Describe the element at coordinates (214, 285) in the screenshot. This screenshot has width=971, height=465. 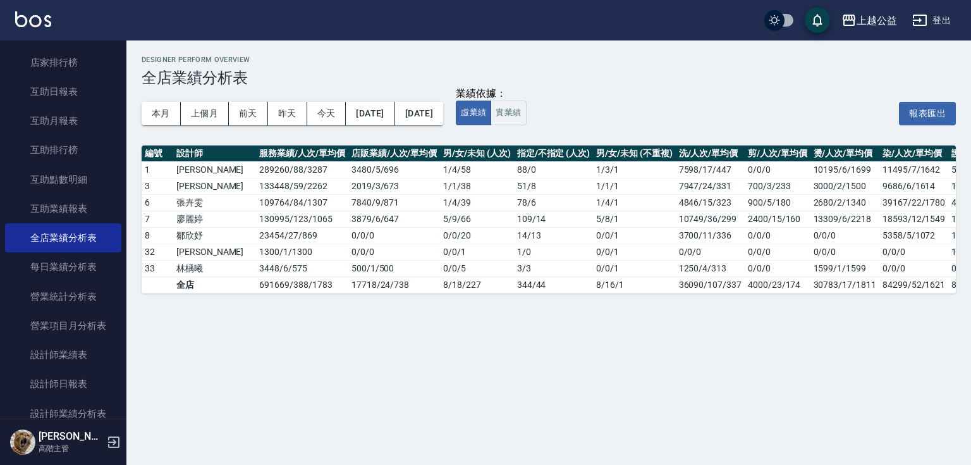
I see `td: 全店` at that location.